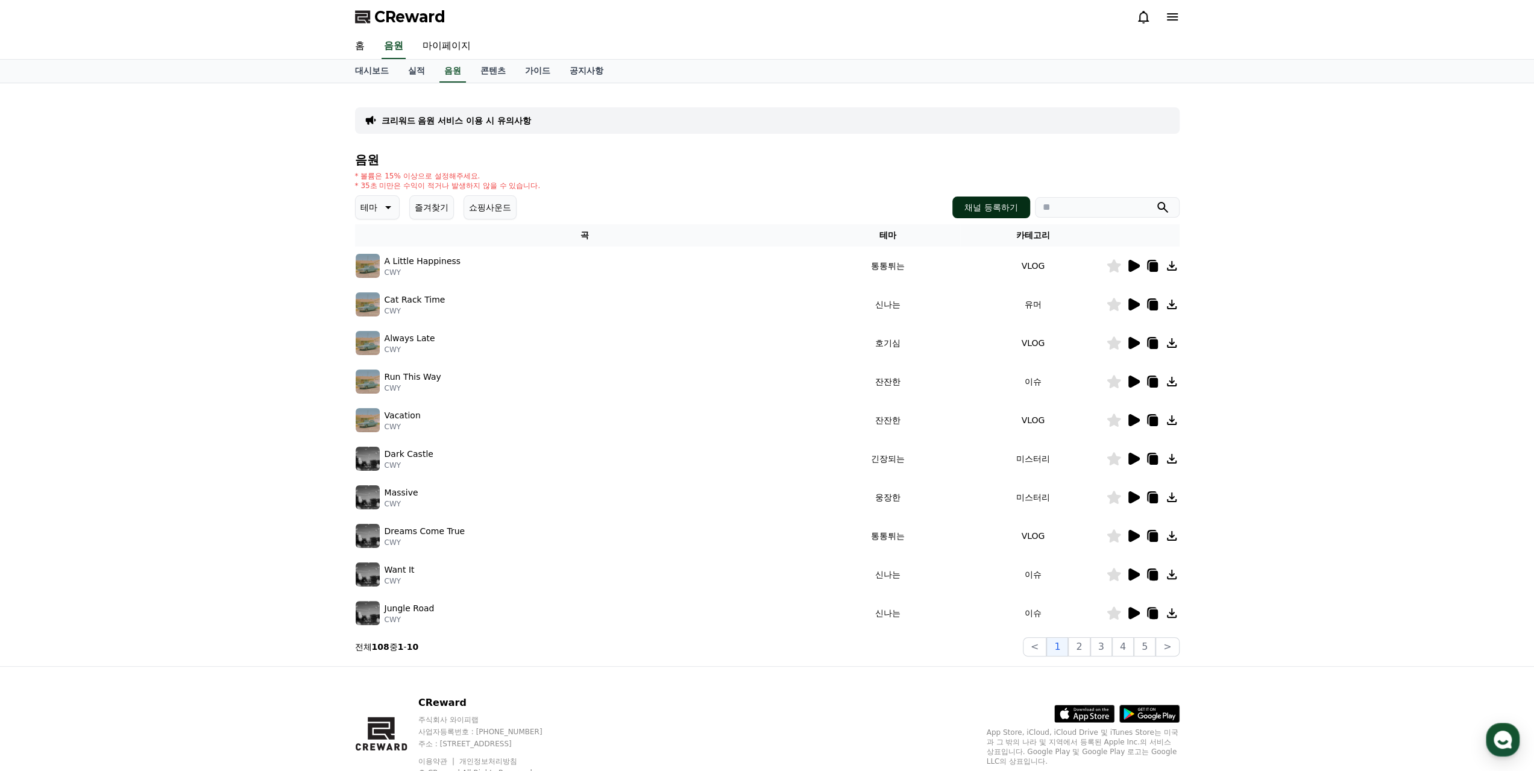 This screenshot has width=1534, height=771. What do you see at coordinates (400, 17) in the screenshot?
I see `a: CReward` at bounding box center [400, 17].